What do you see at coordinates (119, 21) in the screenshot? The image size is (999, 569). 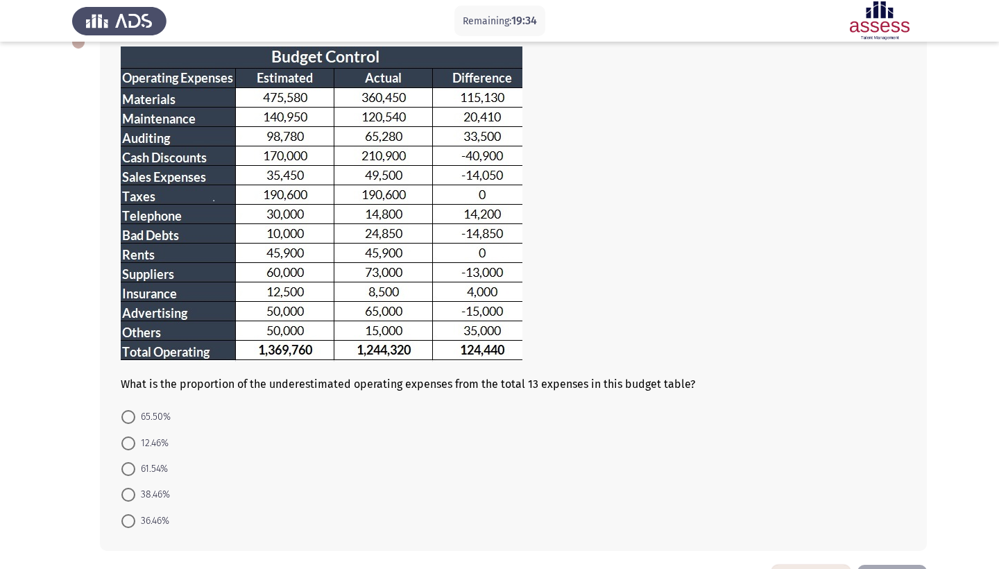 I see `img: Assess Talent Management logo` at bounding box center [119, 21].